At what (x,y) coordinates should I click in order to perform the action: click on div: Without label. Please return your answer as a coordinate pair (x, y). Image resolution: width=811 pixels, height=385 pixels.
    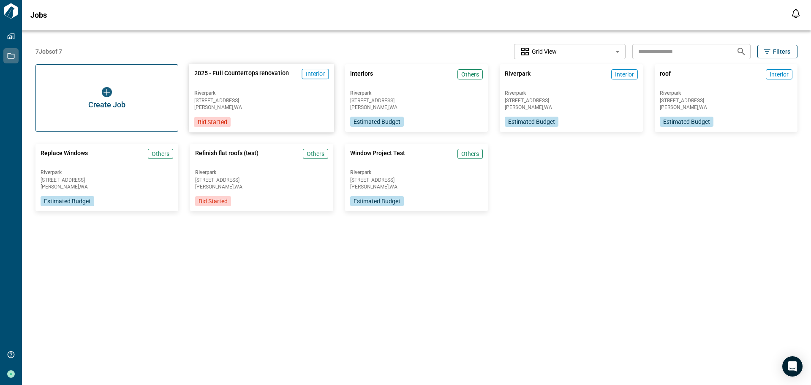
    Looking at the image, I should click on (570, 52).